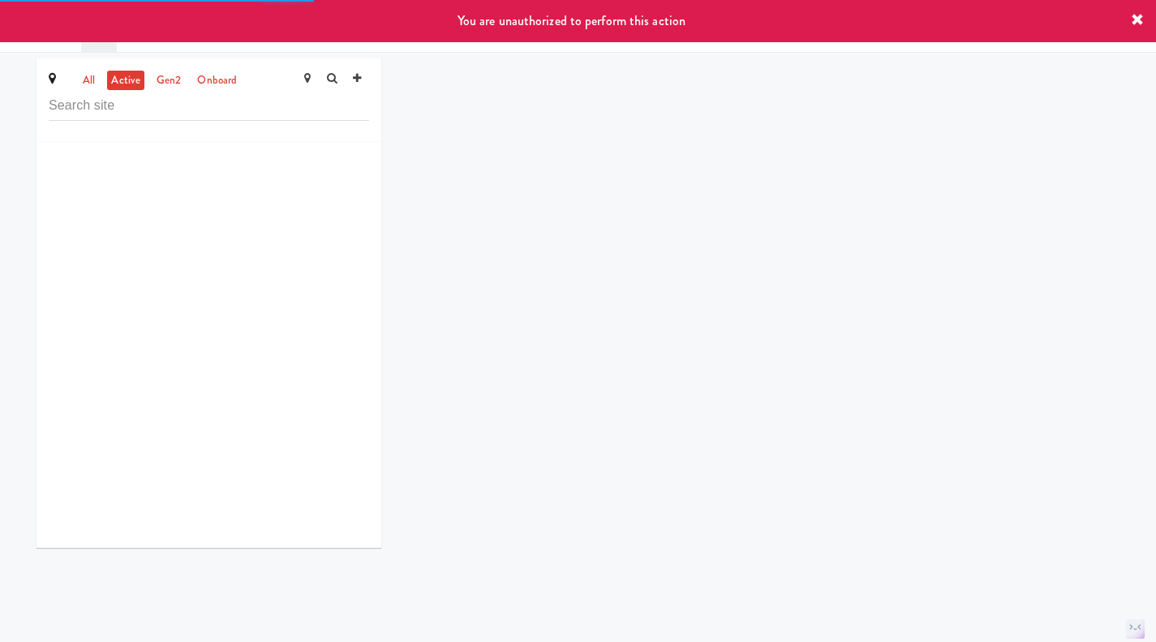 This screenshot has height=642, width=1156. I want to click on span: You are unauthorized to perform this action, so click(571, 20).